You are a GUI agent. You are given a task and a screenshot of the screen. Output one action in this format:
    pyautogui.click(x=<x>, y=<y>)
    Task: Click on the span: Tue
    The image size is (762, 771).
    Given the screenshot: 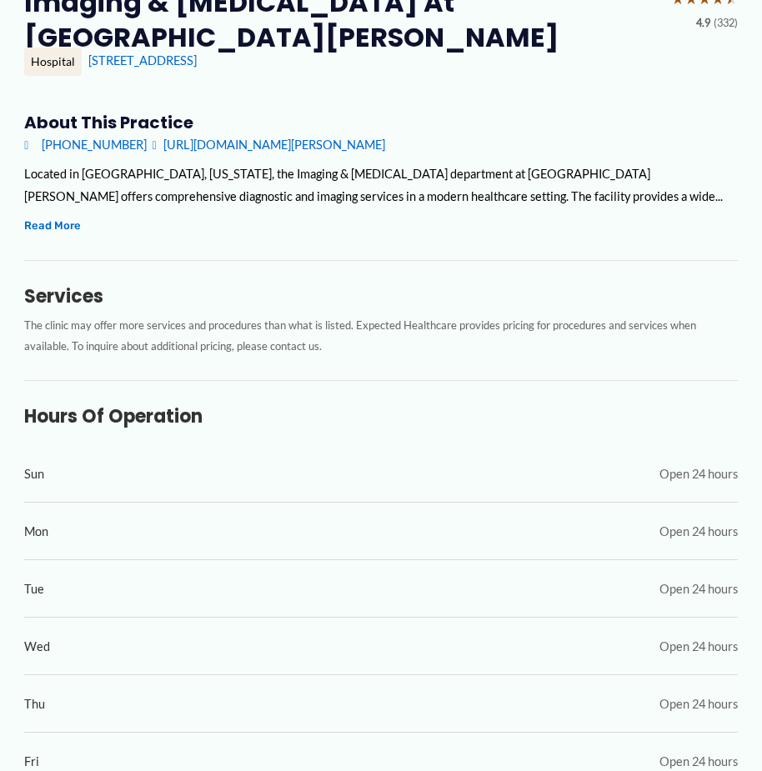 What is the action you would take?
    pyautogui.click(x=34, y=589)
    